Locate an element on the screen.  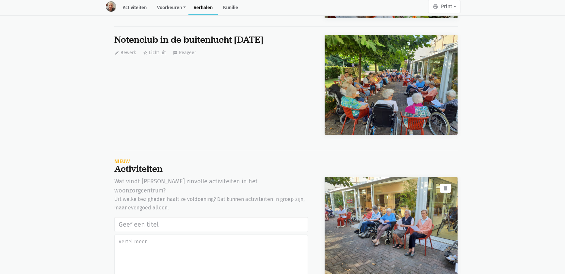
div: Activiteiten is located at coordinates (286, 169).